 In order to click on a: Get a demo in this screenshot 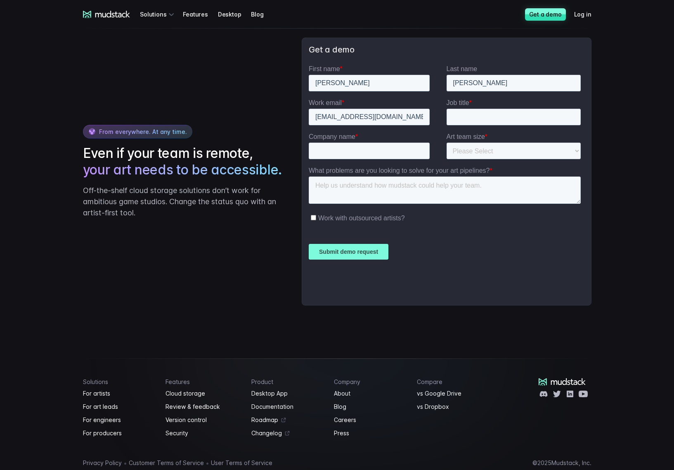, I will do `click(546, 14)`.